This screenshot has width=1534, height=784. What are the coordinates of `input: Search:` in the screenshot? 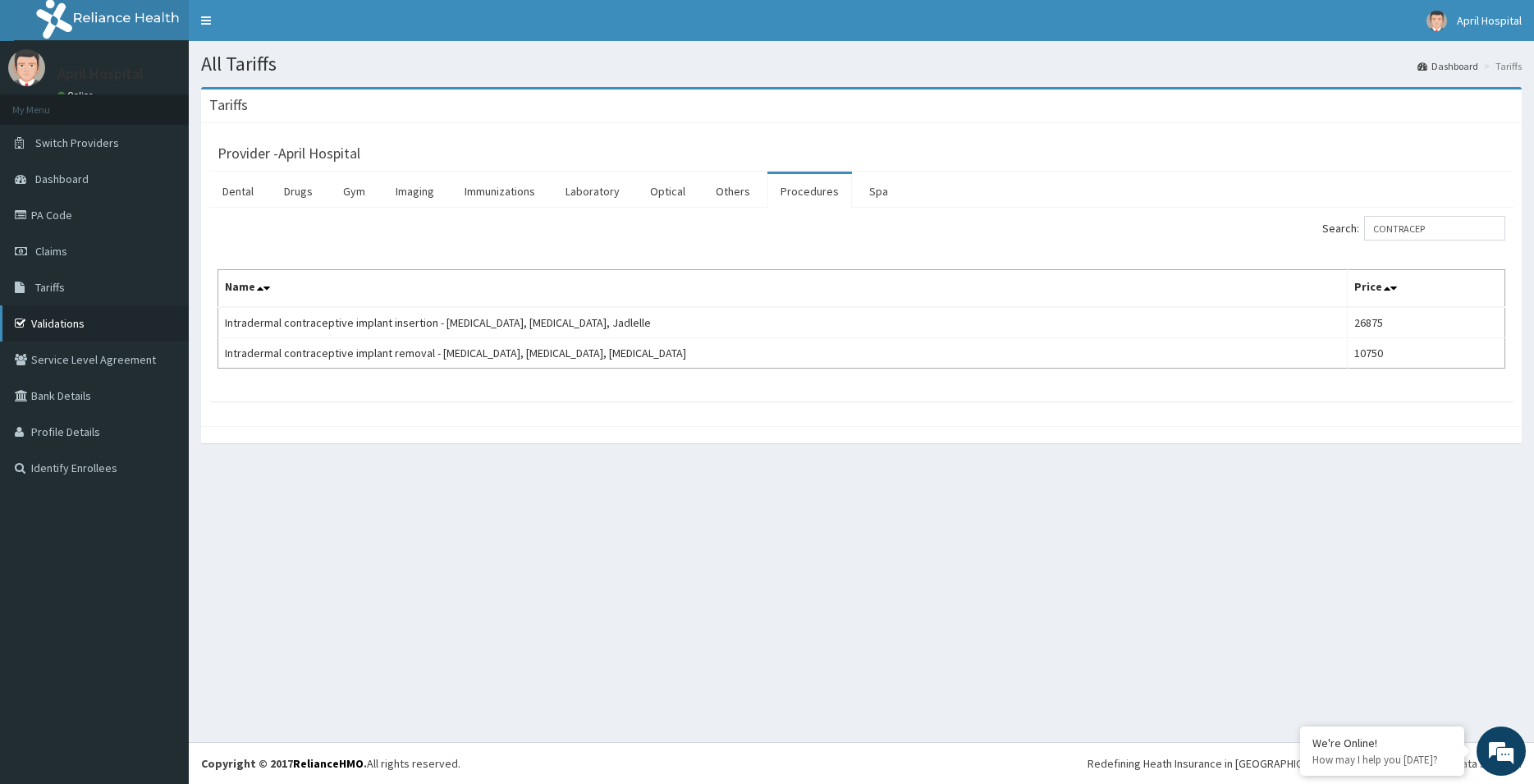 It's located at (1435, 228).